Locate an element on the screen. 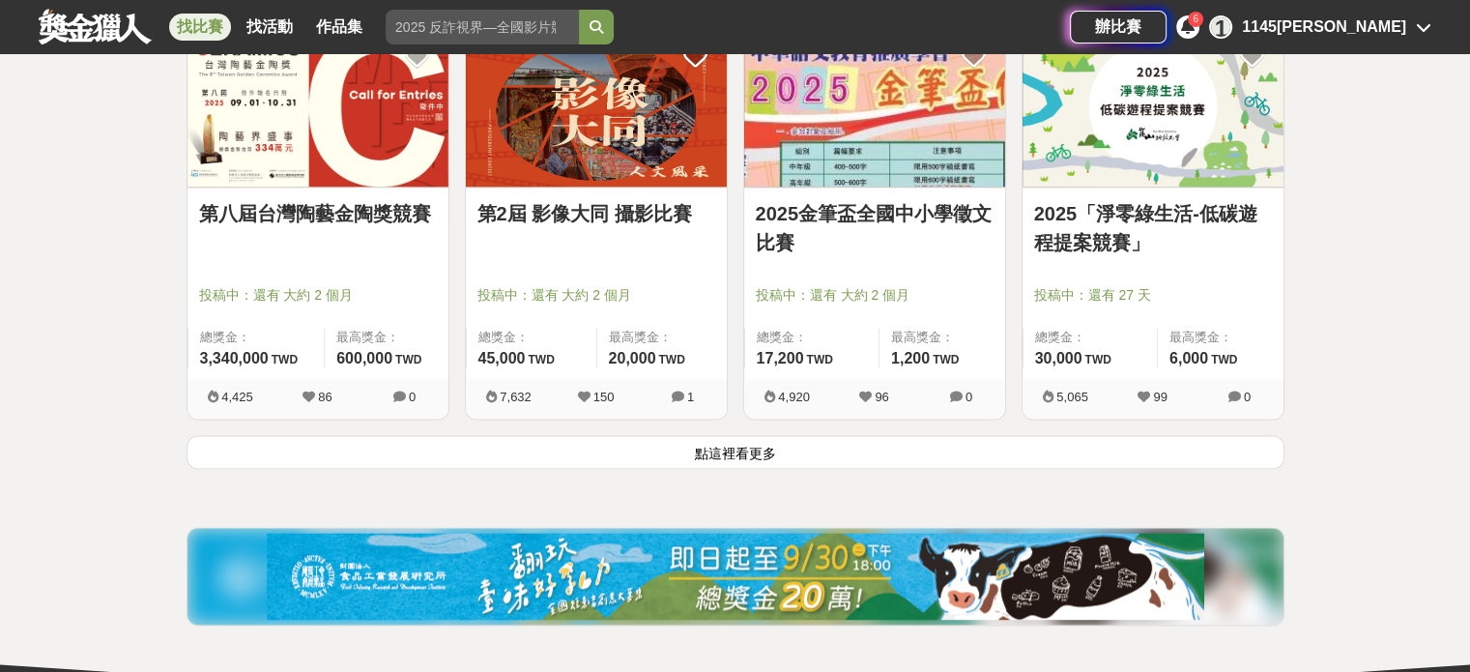 The width and height of the screenshot is (1470, 672). span: 1 is located at coordinates (690, 396).